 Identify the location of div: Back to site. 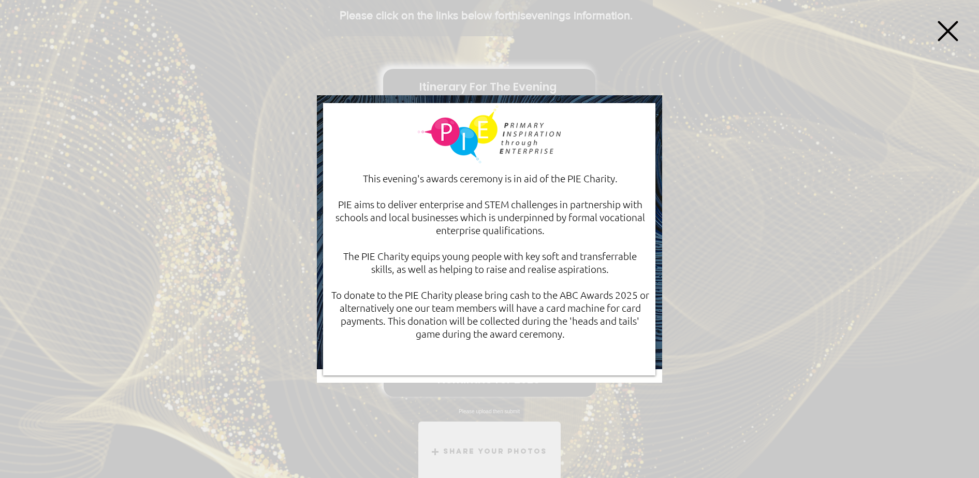
(948, 31).